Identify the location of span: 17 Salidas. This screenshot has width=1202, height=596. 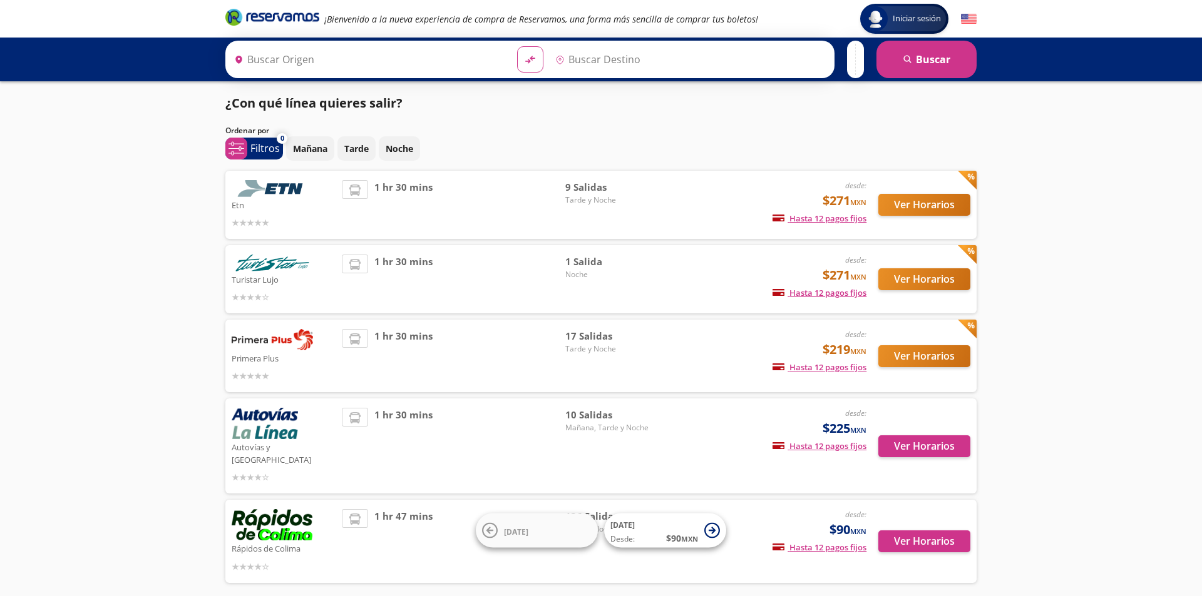
(609, 336).